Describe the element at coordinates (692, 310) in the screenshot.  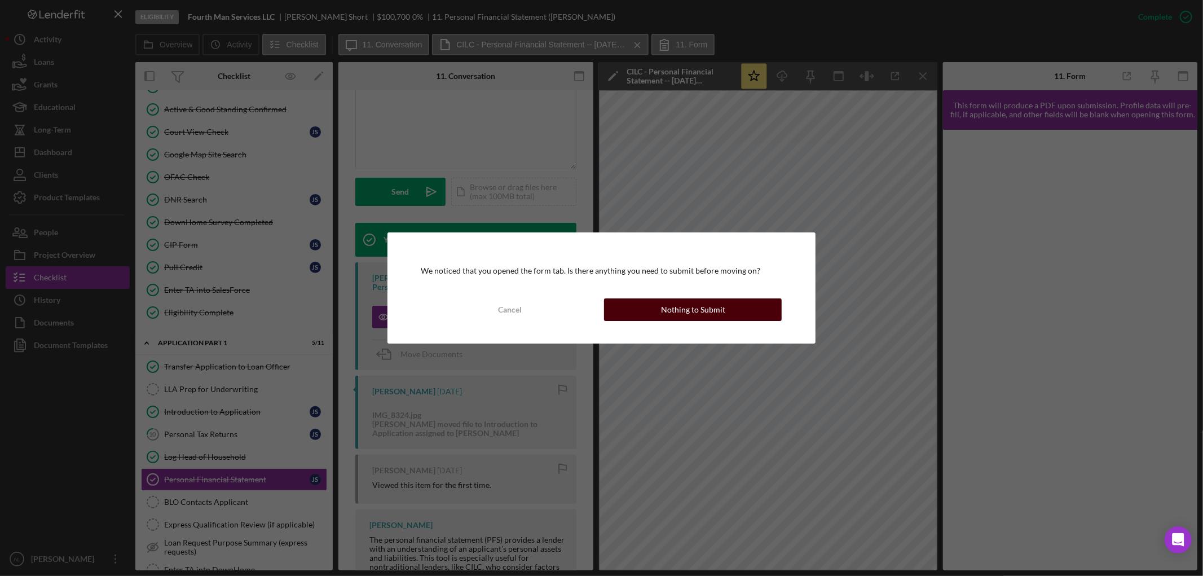
I see `button: Nothing to Submit` at that location.